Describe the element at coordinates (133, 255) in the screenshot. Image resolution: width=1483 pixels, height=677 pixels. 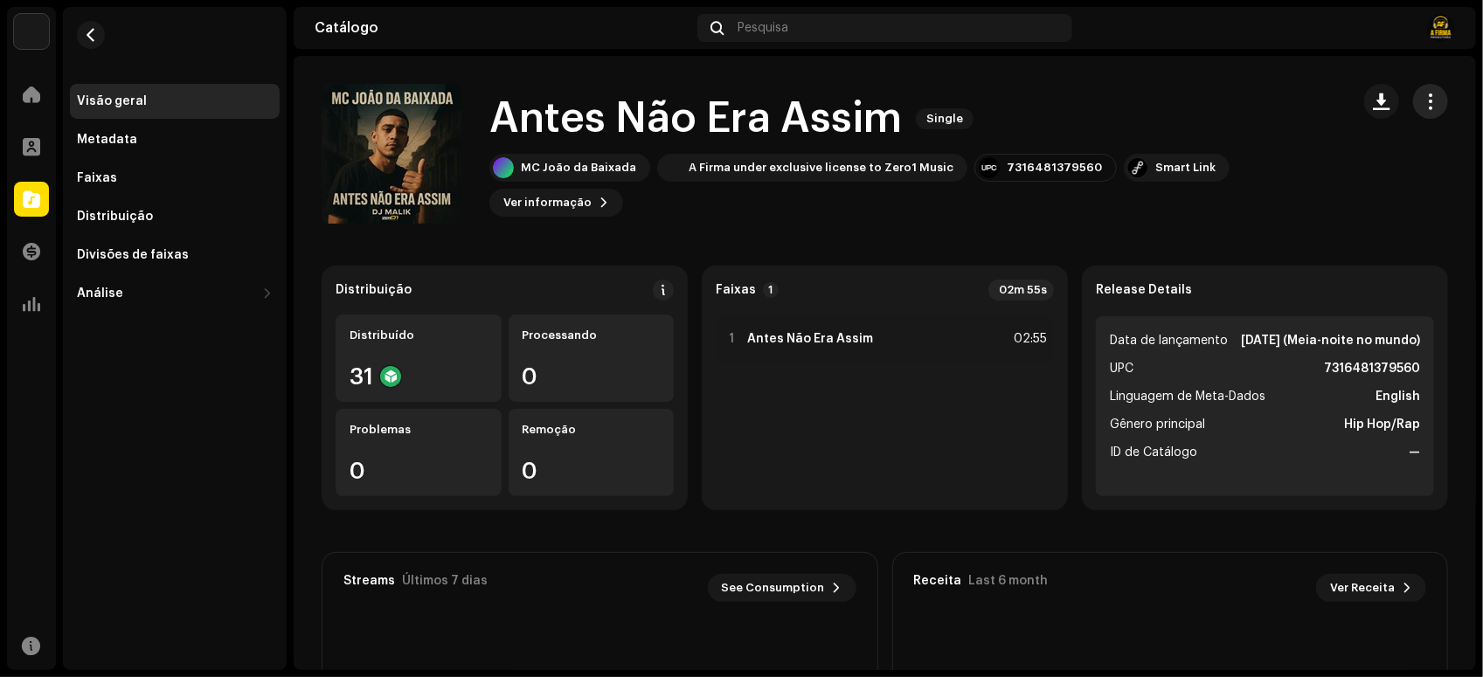
I see `div: Divisões de faixas` at that location.